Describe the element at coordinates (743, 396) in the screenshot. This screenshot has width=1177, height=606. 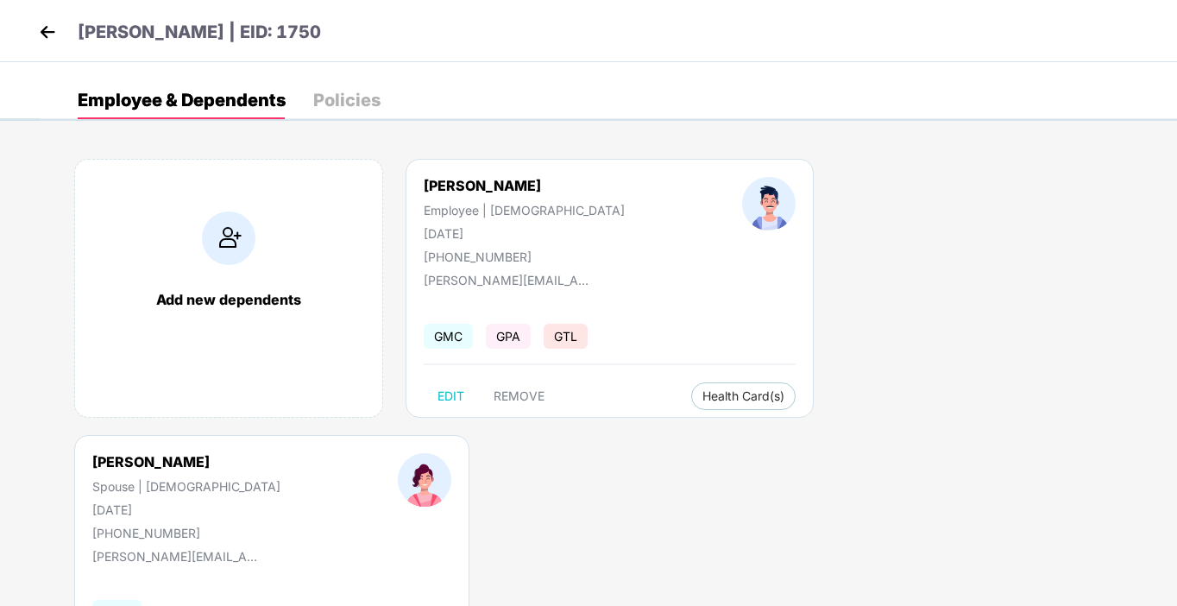
I see `button: Health Card(s)` at that location.